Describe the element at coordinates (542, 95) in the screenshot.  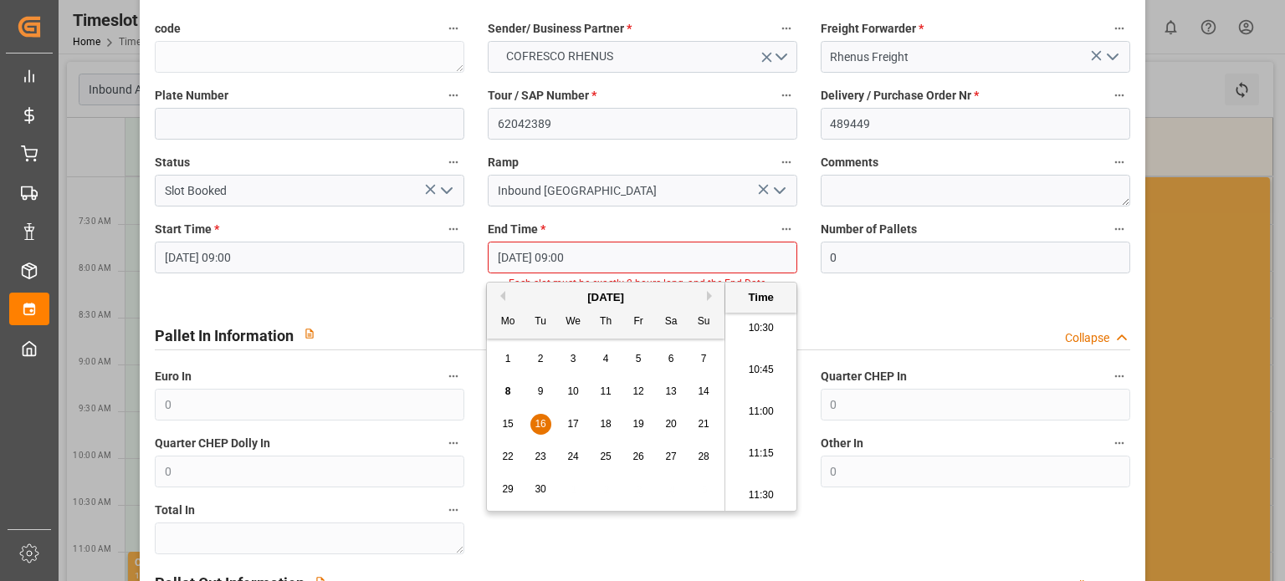
I see `span: Tour / SAP Number` at that location.